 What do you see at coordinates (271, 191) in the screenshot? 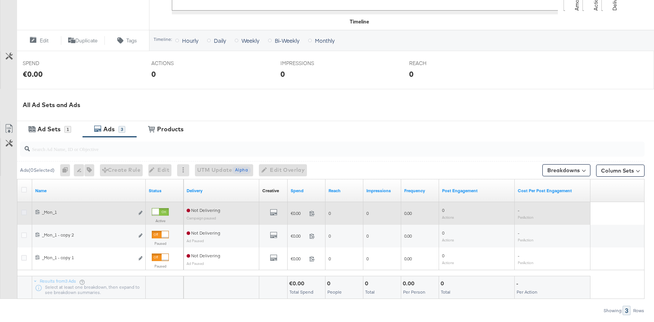
I see `div: Creative` at bounding box center [271, 191].